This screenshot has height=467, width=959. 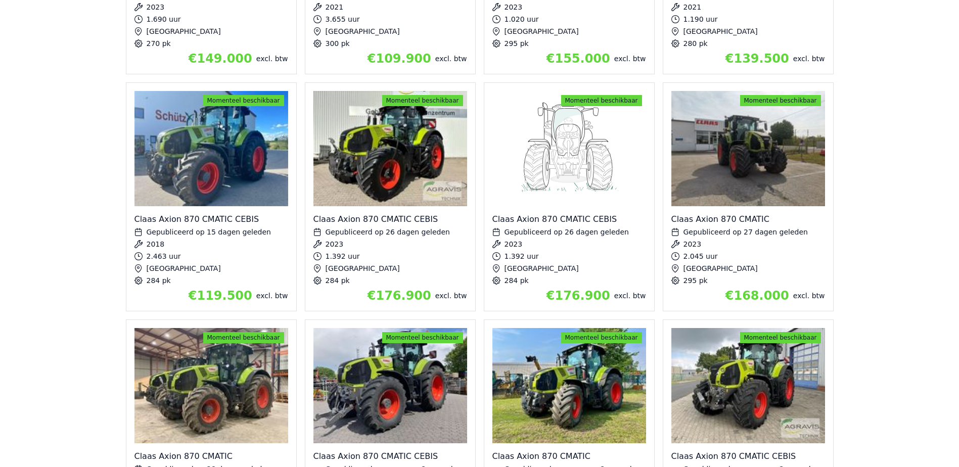 I want to click on span: 270 pk, so click(x=159, y=43).